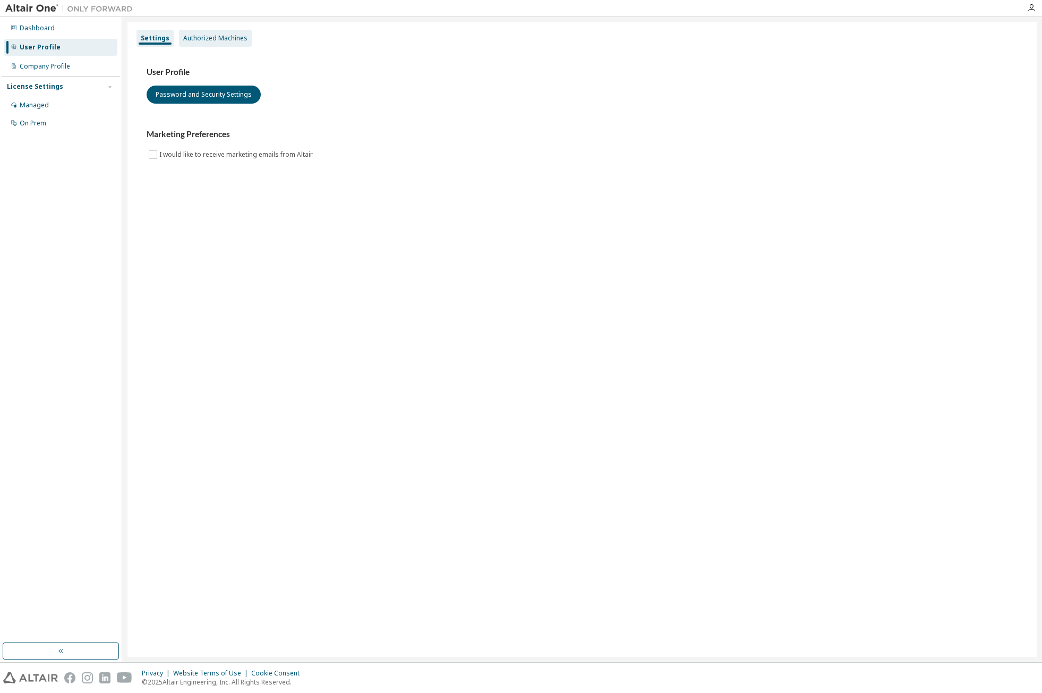 The width and height of the screenshot is (1042, 693). What do you see at coordinates (40, 47) in the screenshot?
I see `div: User Profile` at bounding box center [40, 47].